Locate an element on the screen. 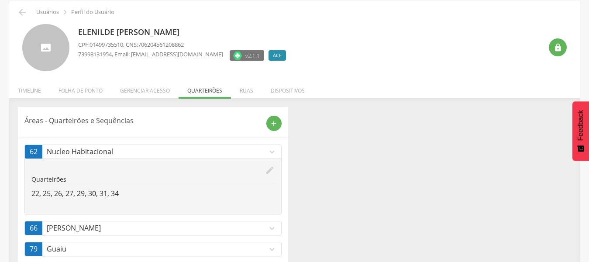  p: Nucleo Habitacional is located at coordinates (157, 152).